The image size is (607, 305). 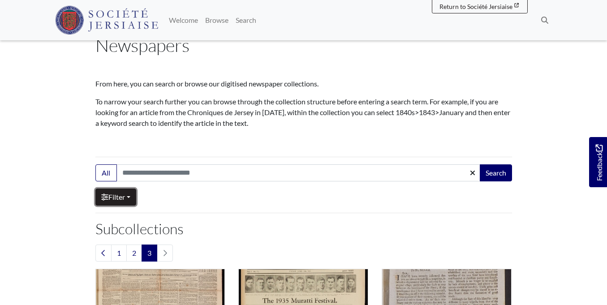 What do you see at coordinates (107, 20) in the screenshot?
I see `a: Société Jersiaise logo` at bounding box center [107, 20].